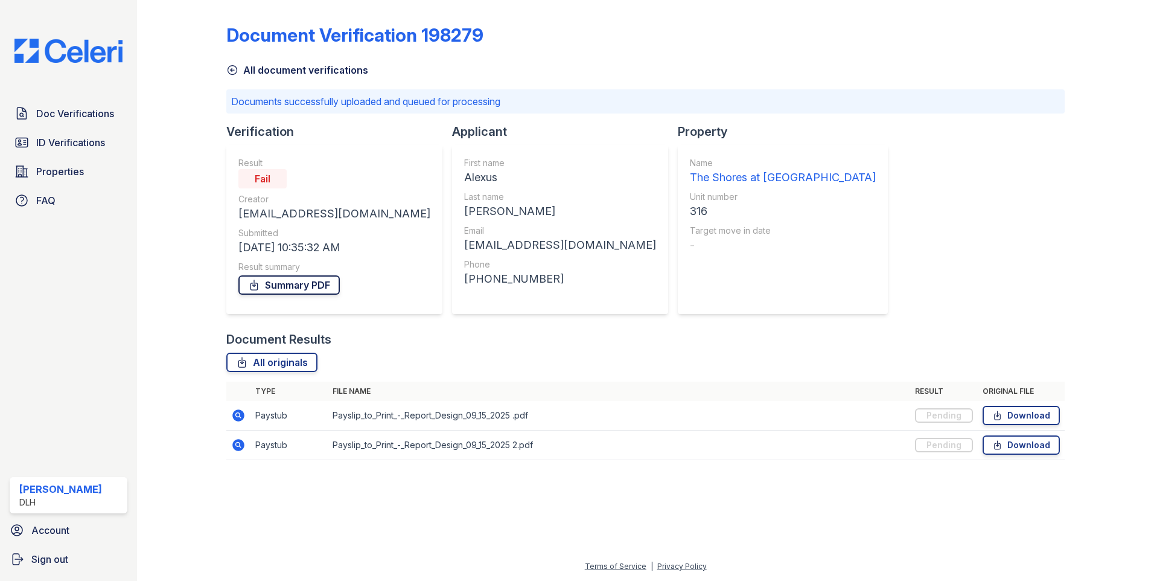 This screenshot has width=1154, height=581. I want to click on span: ID Verifications, so click(71, 142).